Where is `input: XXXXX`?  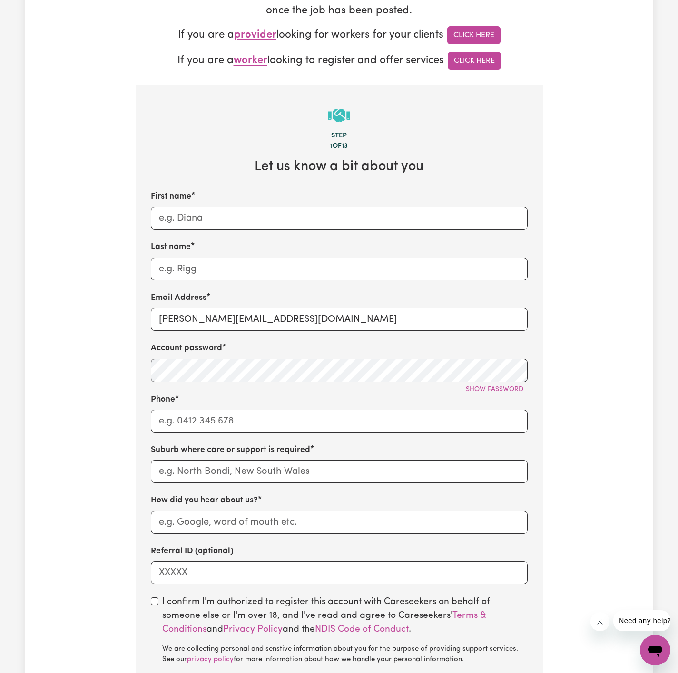
input: XXXXX is located at coordinates (339, 573).